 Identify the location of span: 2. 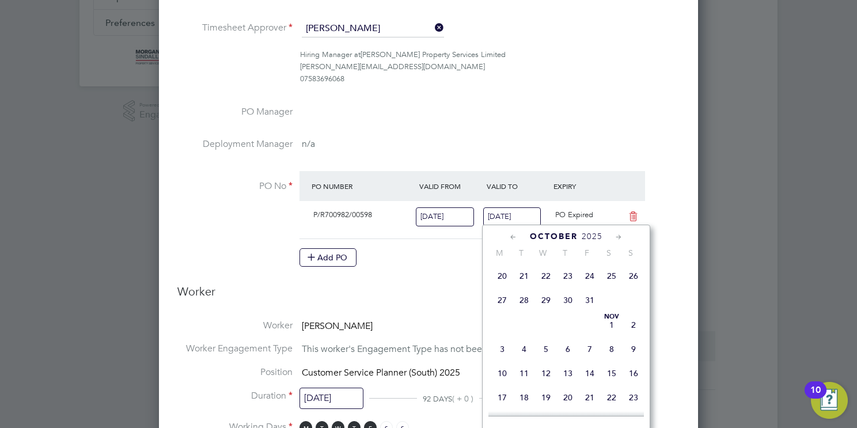
(633, 325).